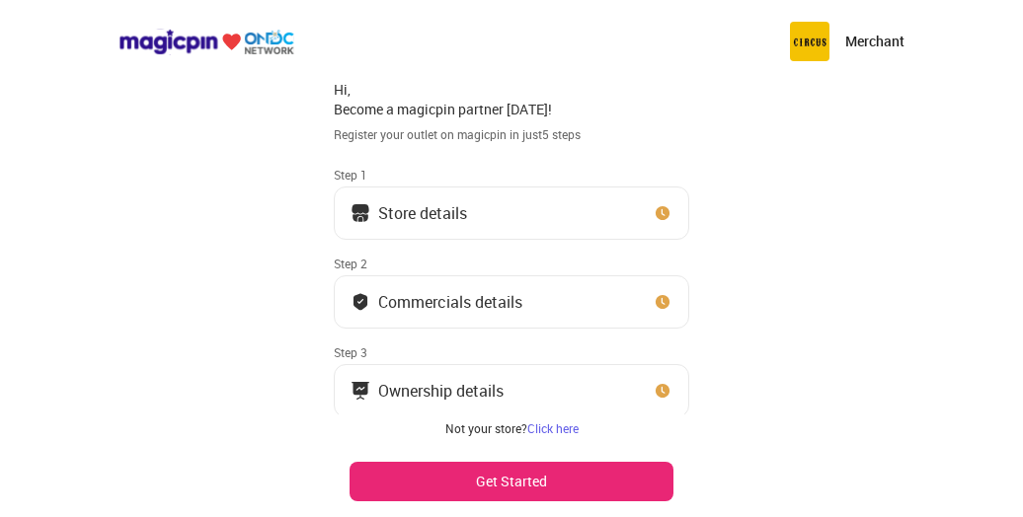 Image resolution: width=1023 pixels, height=517 pixels. Describe the element at coordinates (512, 213) in the screenshot. I see `button: Store details` at that location.